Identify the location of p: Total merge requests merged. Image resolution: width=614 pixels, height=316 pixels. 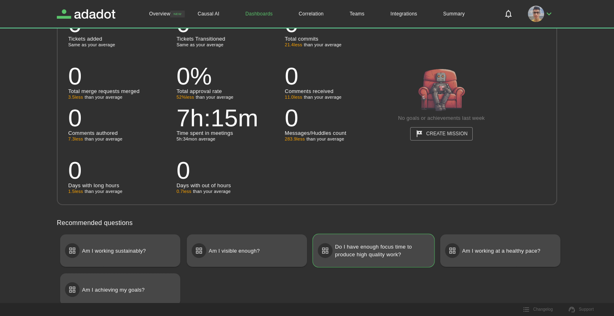
(119, 91).